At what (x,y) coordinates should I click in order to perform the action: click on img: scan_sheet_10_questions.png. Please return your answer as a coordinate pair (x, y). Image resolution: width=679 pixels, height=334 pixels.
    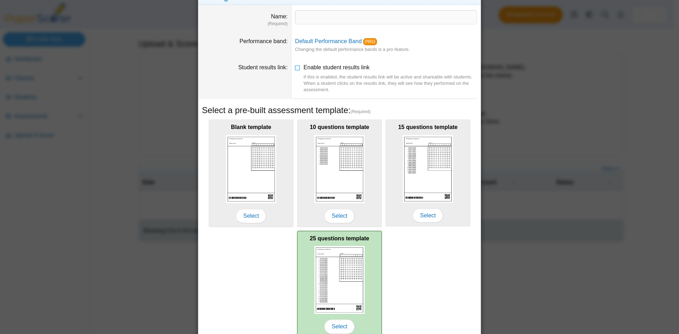
    Looking at the image, I should click on (339, 169).